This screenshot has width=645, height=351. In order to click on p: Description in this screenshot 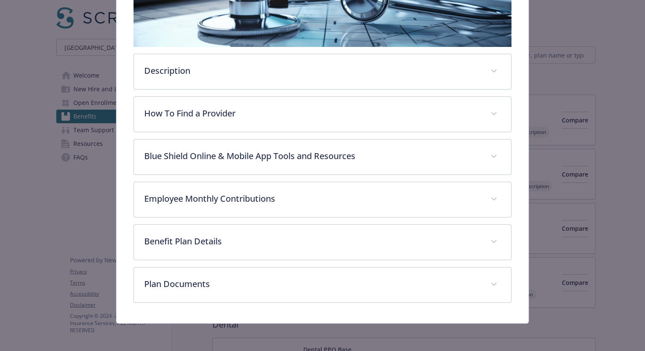, I will do `click(312, 71)`.